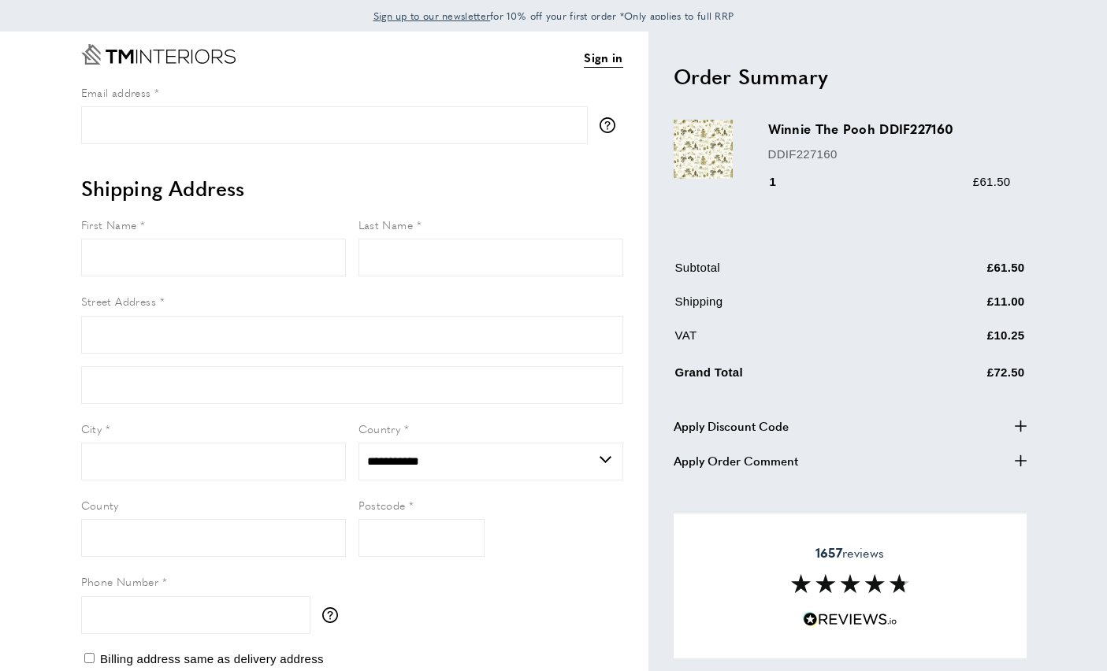  I want to click on span: Sign up to our newsletter, so click(432, 16).